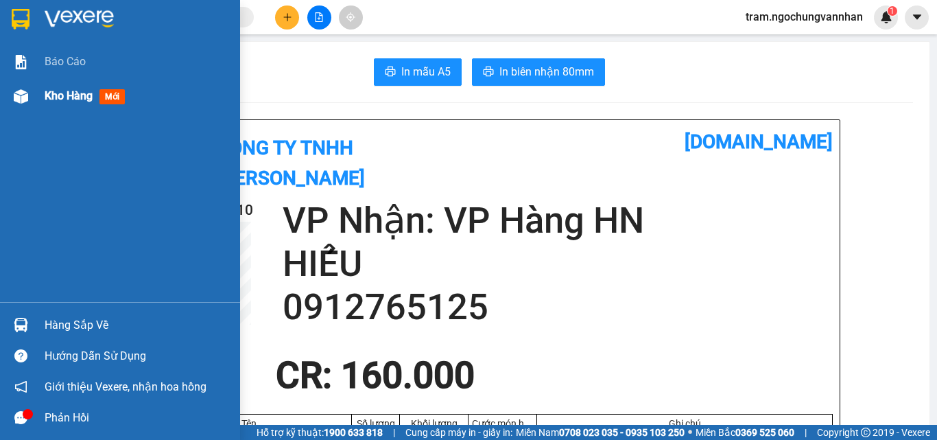 Image resolution: width=937 pixels, height=440 pixels. What do you see at coordinates (319, 17) in the screenshot?
I see `span: file-add` at bounding box center [319, 17].